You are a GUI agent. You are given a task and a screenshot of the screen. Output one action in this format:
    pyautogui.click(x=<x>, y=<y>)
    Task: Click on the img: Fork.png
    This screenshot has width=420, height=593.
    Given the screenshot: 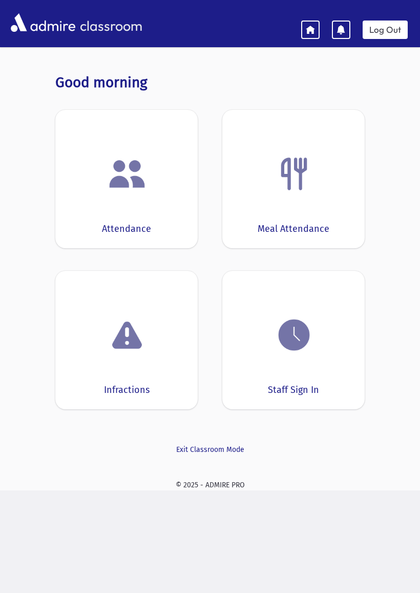 What is the action you would take?
    pyautogui.click(x=294, y=174)
    